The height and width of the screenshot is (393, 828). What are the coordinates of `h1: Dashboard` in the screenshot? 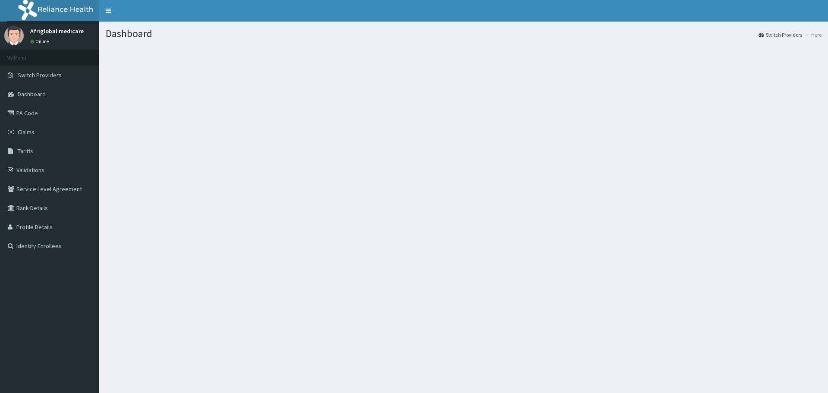 It's located at (464, 34).